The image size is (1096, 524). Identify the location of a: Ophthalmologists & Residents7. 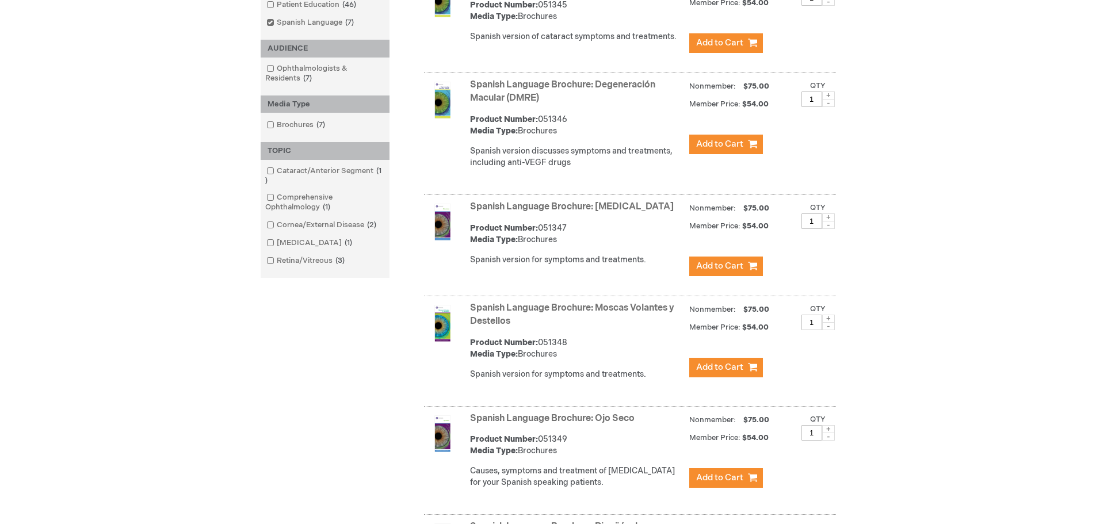
(325, 74).